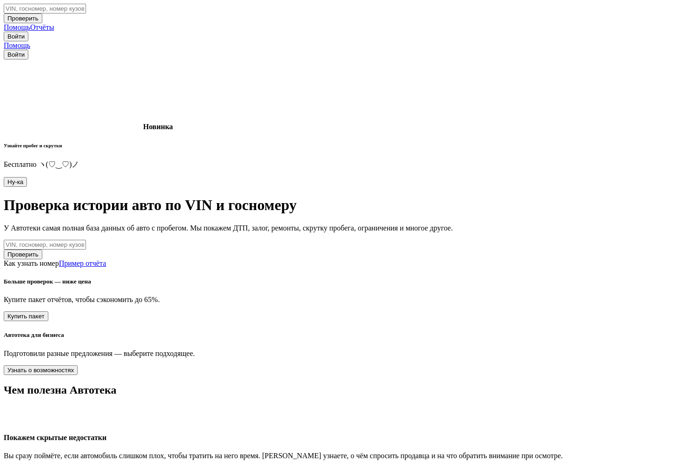 This screenshot has width=686, height=474. I want to click on a: Отчёты, so click(42, 27).